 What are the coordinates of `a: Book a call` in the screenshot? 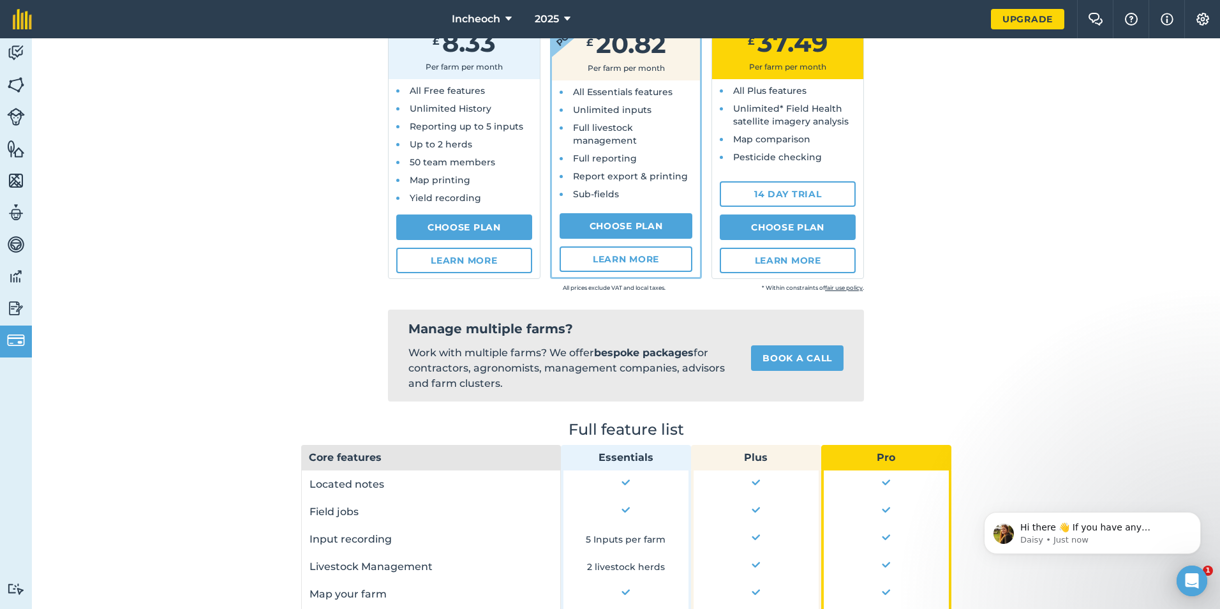 It's located at (797, 358).